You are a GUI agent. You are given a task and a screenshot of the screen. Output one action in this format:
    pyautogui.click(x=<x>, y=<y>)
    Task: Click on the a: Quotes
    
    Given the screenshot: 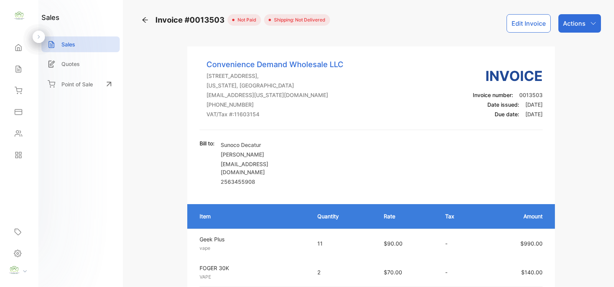 What is the action you would take?
    pyautogui.click(x=81, y=64)
    